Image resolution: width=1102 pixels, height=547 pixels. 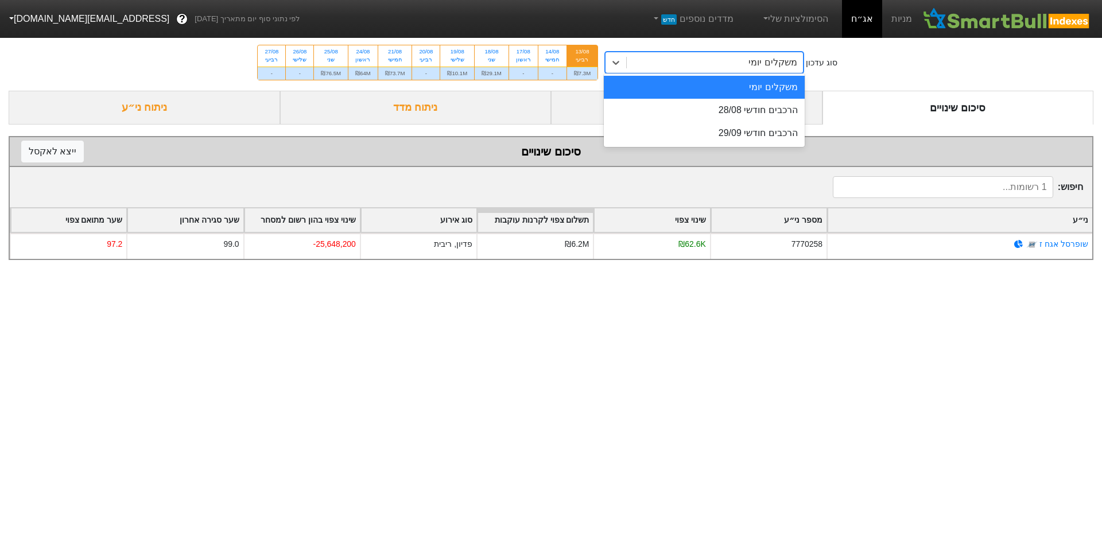 What do you see at coordinates (457, 52) in the screenshot?
I see `div: 19/08` at bounding box center [457, 52].